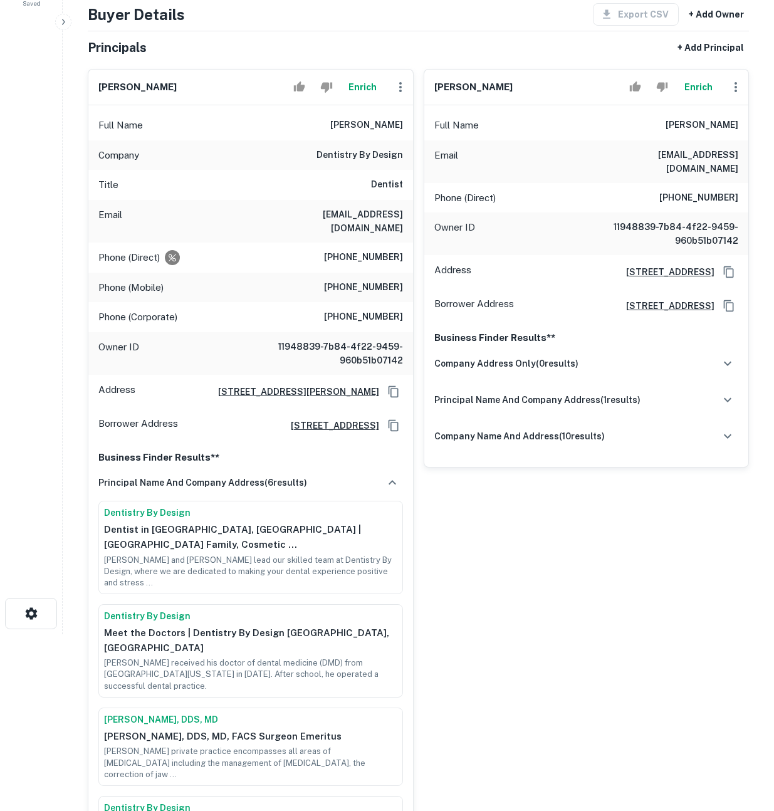 This screenshot has height=811, width=774. I want to click on button: + Add Principal, so click(711, 48).